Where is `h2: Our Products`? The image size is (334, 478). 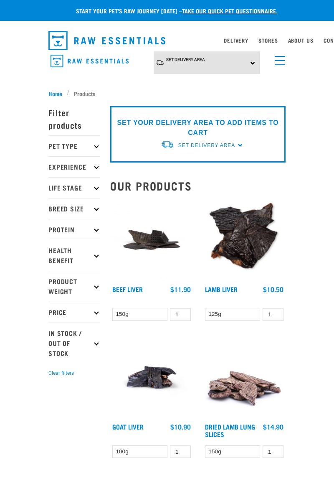 h2: Our Products is located at coordinates (198, 186).